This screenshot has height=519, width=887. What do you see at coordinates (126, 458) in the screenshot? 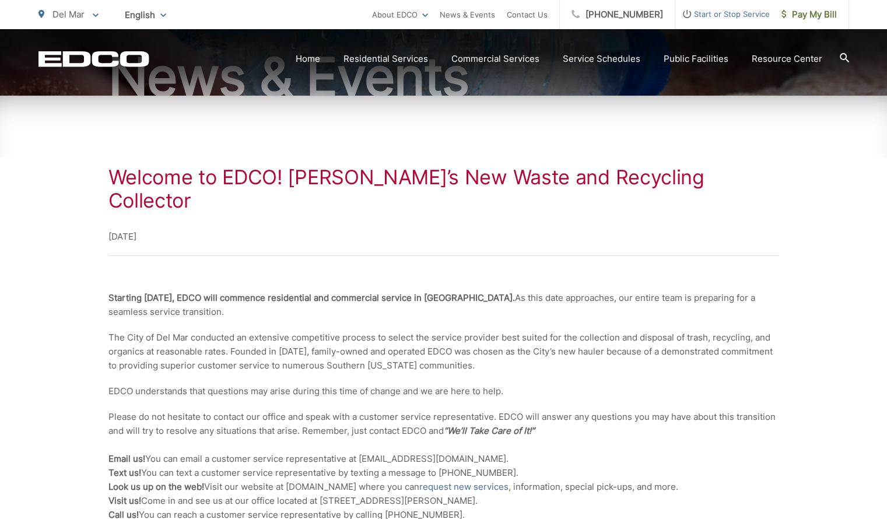
I see `strong: Email us!` at bounding box center [126, 458].